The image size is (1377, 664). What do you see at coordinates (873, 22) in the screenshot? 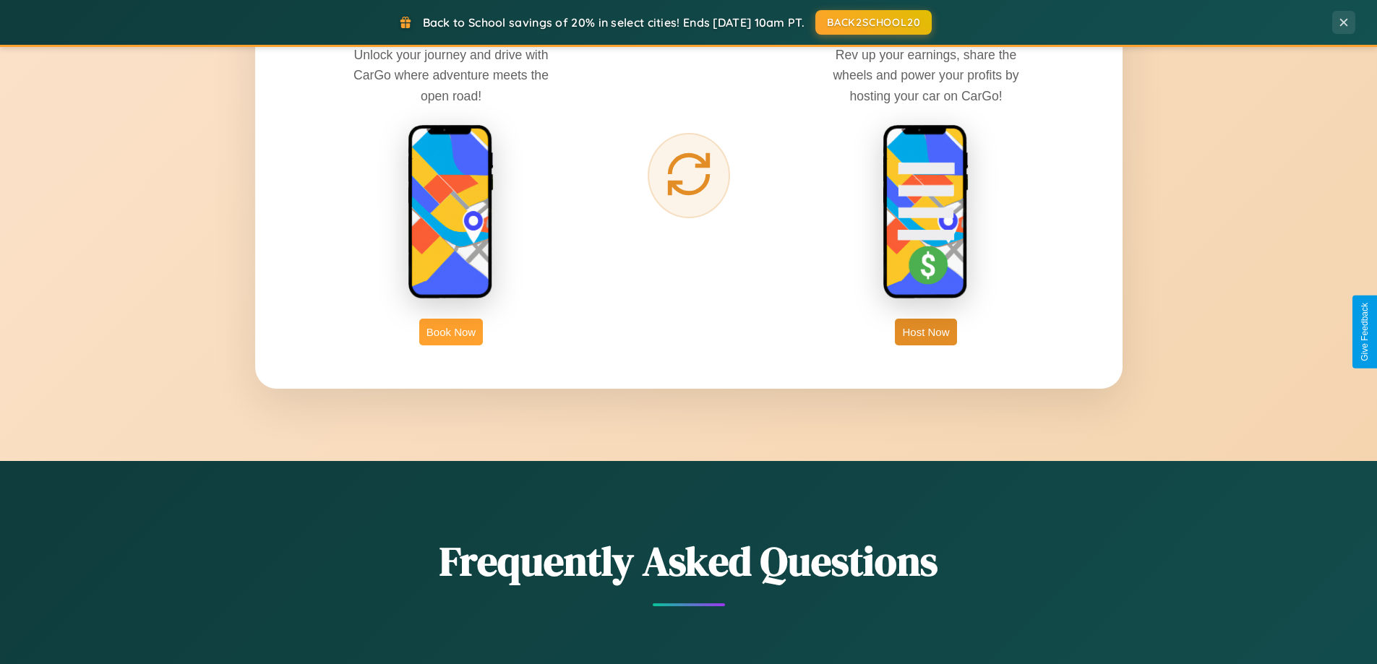
I see `button: BACK2SCHOOL20` at bounding box center [873, 22].